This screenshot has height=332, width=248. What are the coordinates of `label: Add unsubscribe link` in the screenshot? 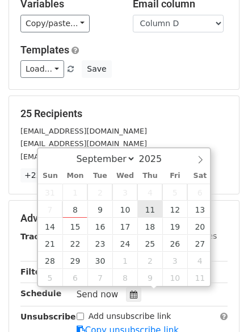 It's located at (130, 316).